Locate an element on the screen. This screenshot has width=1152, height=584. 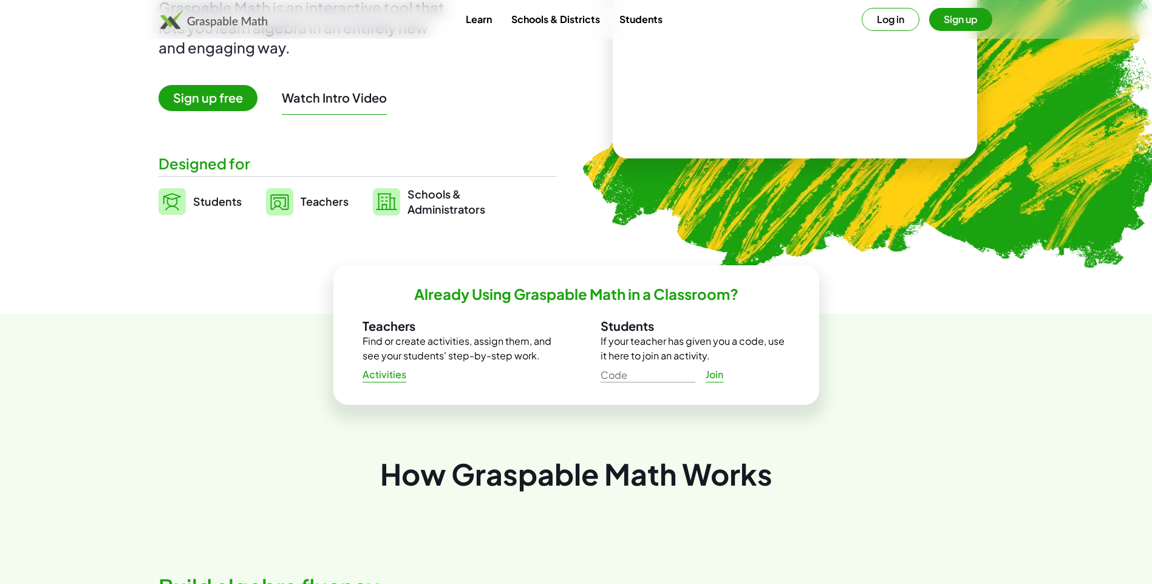
span: Teachers is located at coordinates (324, 201).